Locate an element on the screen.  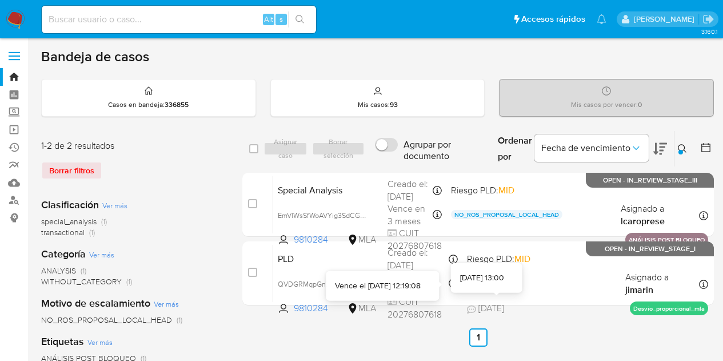
button: search-icon is located at coordinates (300, 19).